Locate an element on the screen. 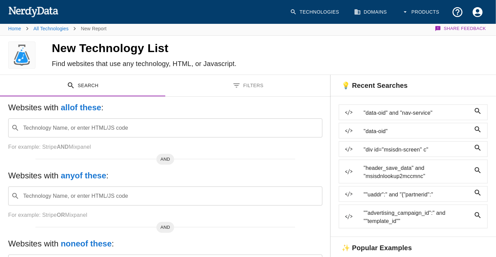 The image size is (496, 257). a: Technologies is located at coordinates (315, 12).